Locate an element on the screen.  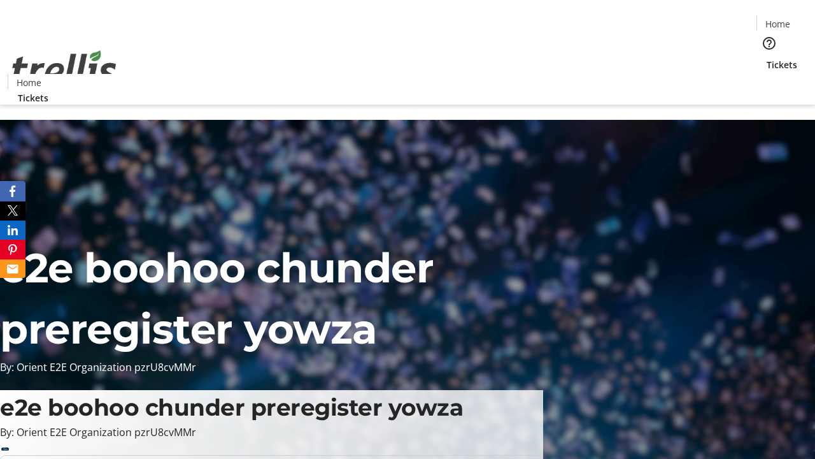
button: Cart is located at coordinates (769, 84).